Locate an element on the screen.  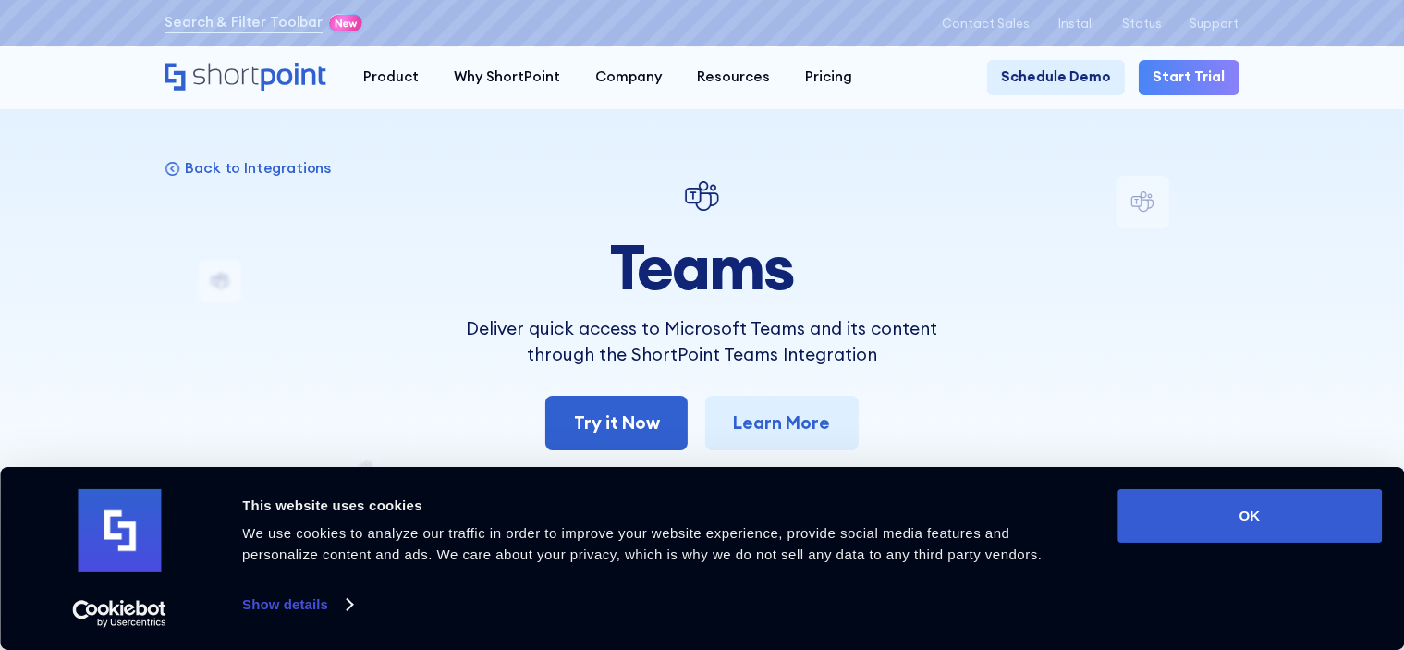
a: Why ShortPoint is located at coordinates (506, 78).